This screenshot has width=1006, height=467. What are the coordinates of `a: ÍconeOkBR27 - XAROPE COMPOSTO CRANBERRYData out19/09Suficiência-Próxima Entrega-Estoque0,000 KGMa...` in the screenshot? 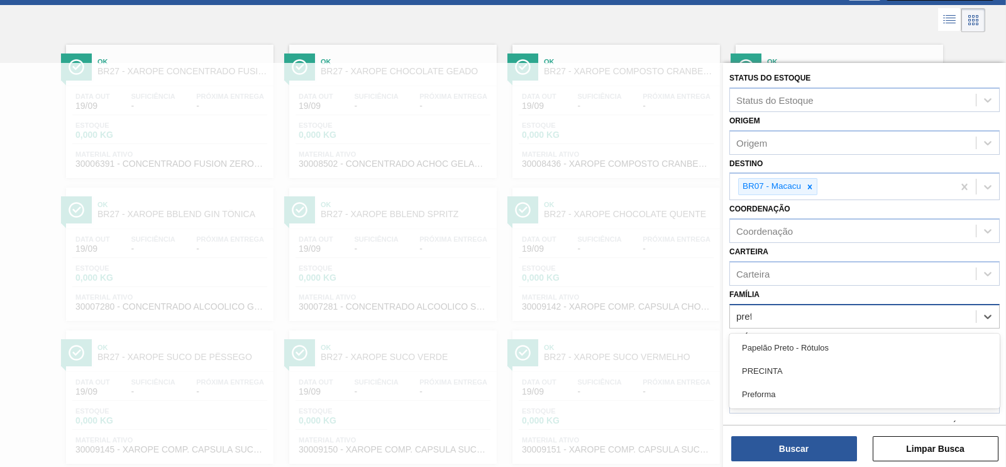 It's located at (614, 106).